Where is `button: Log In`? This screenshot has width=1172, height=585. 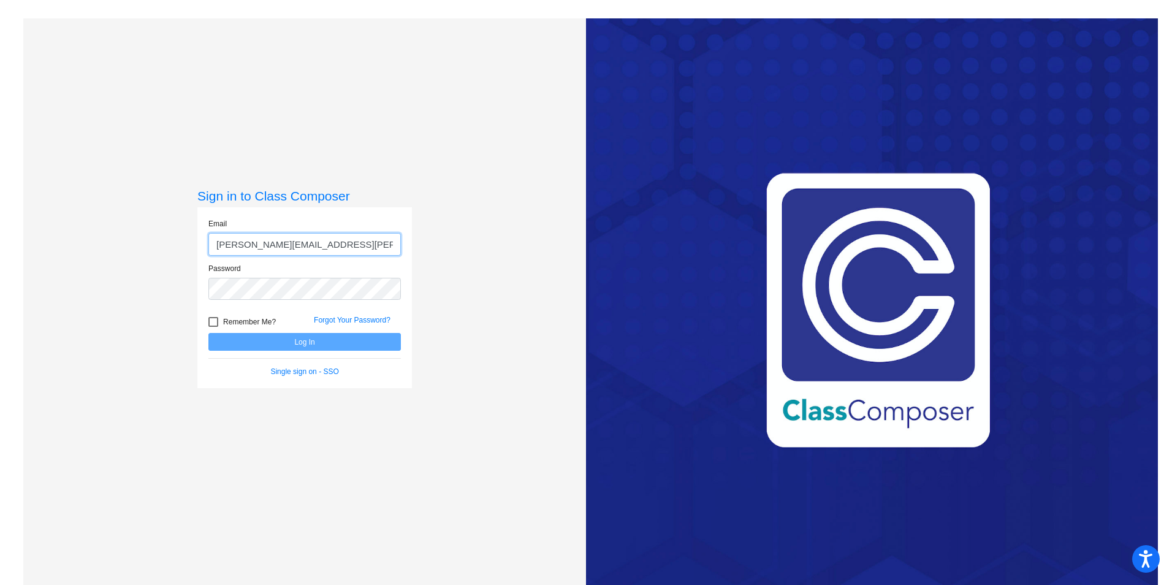 button: Log In is located at coordinates (305, 341).